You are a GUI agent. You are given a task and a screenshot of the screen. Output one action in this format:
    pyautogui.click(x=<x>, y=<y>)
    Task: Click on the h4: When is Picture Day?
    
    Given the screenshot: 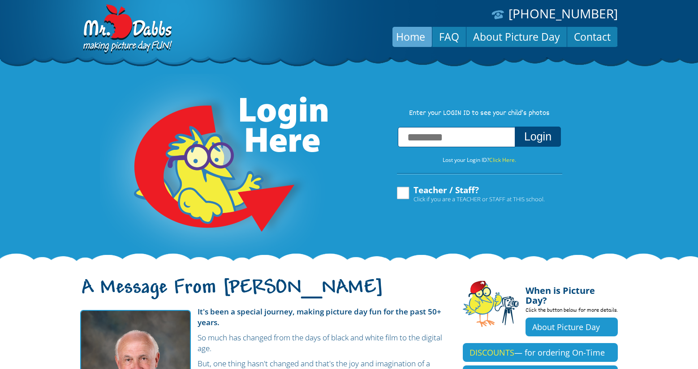 What is the action you would take?
    pyautogui.click(x=571, y=293)
    